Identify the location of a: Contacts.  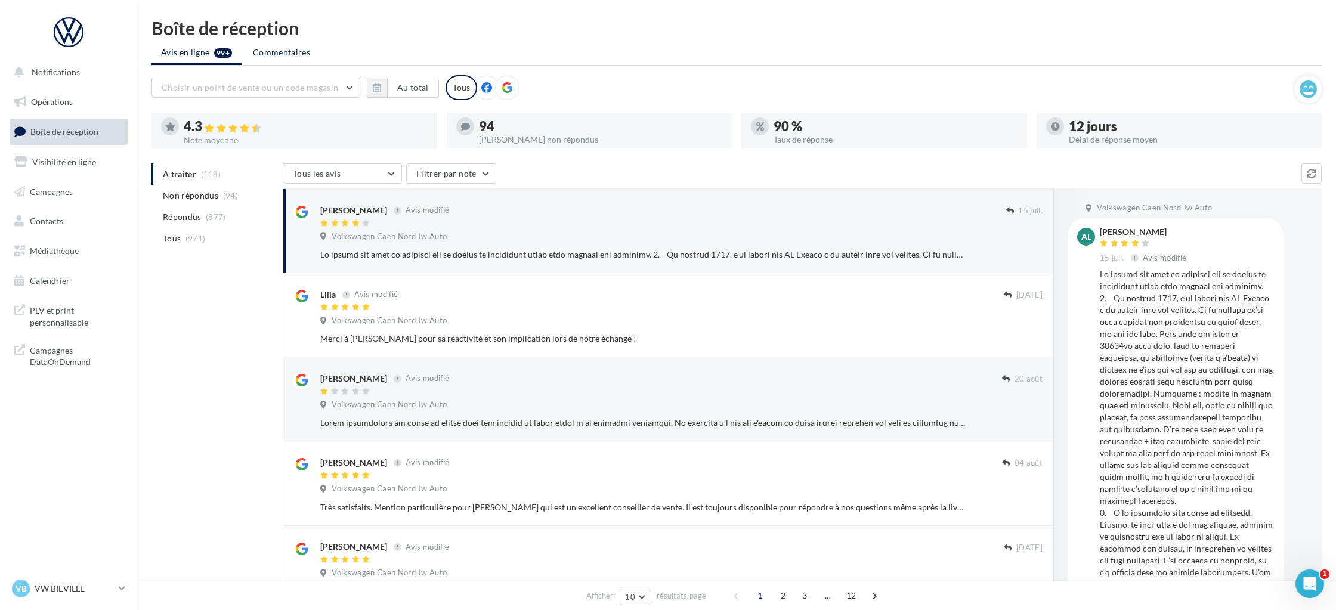
(69, 221).